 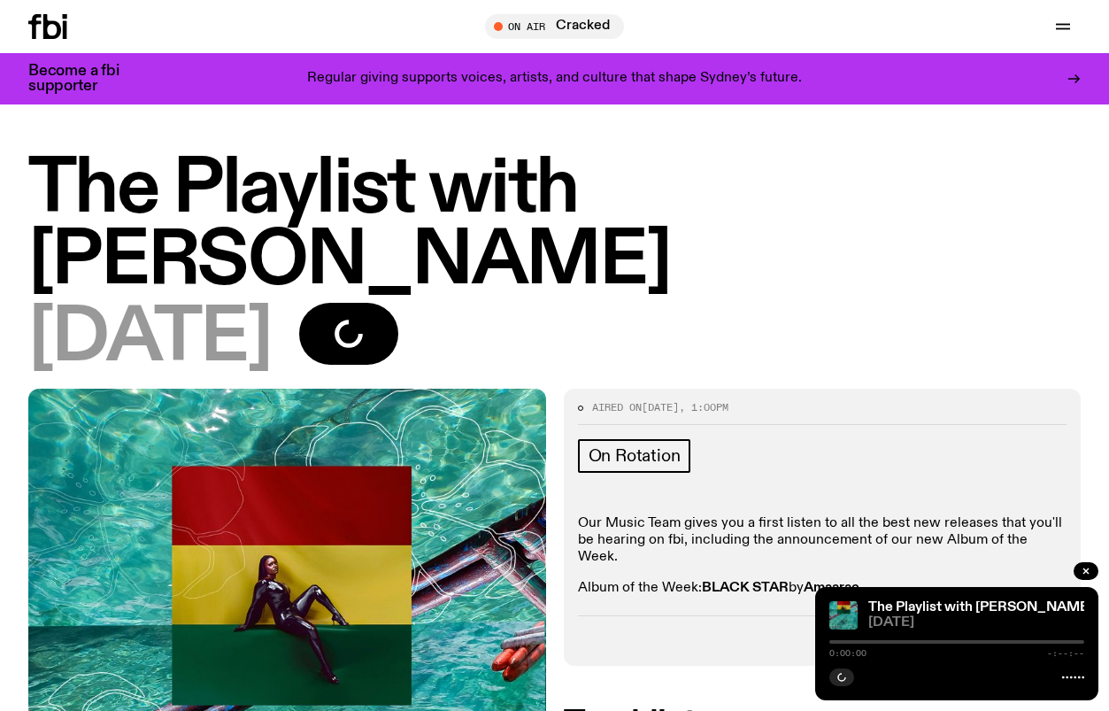 I want to click on span: Aired on, so click(x=617, y=407).